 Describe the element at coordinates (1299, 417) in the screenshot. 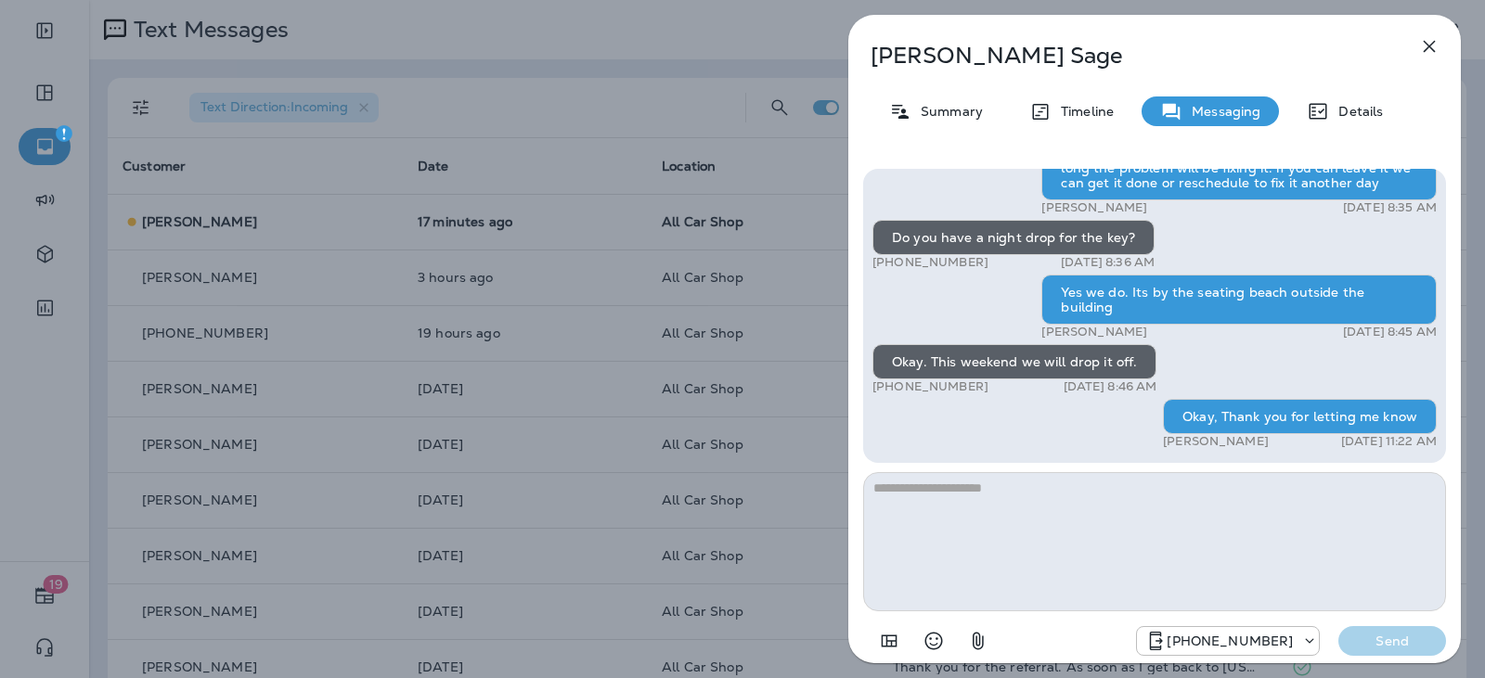

I see `div: Okay, Thank you for letting me know` at that location.